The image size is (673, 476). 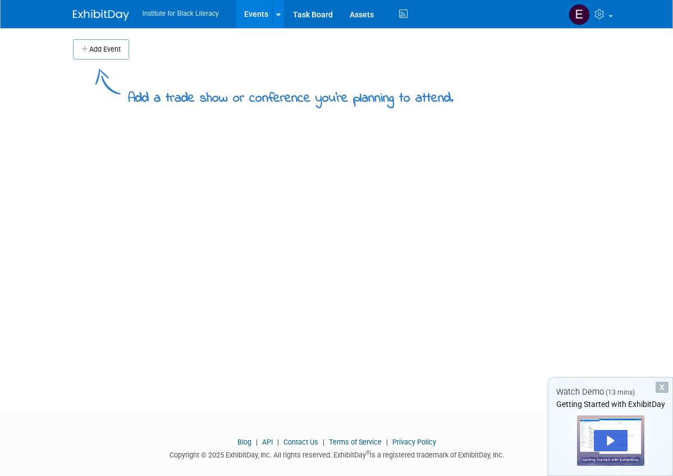 I want to click on button: Add Event, so click(x=101, y=49).